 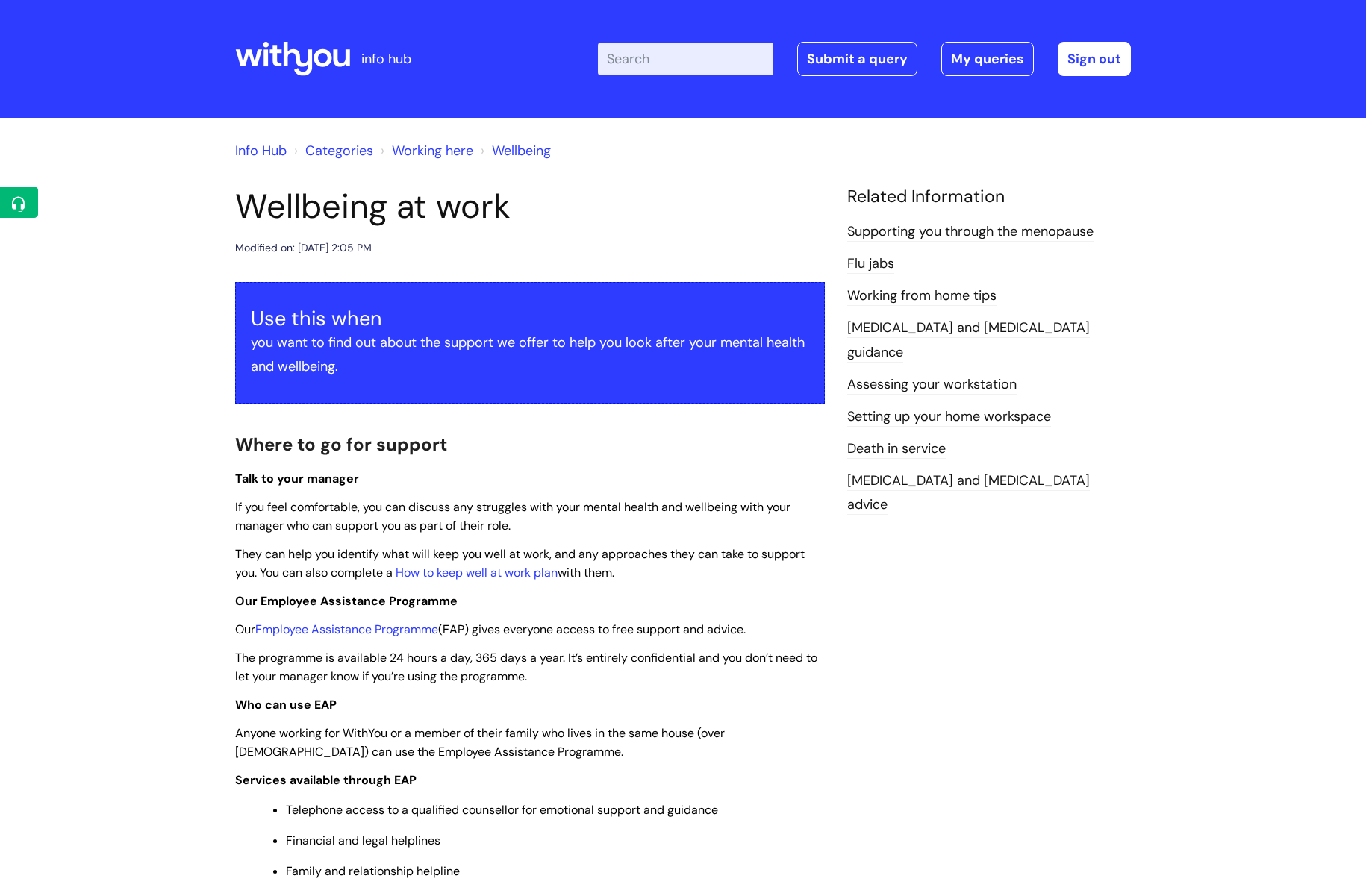 What do you see at coordinates (325, 780) in the screenshot?
I see `strong: Services available through EAP` at bounding box center [325, 780].